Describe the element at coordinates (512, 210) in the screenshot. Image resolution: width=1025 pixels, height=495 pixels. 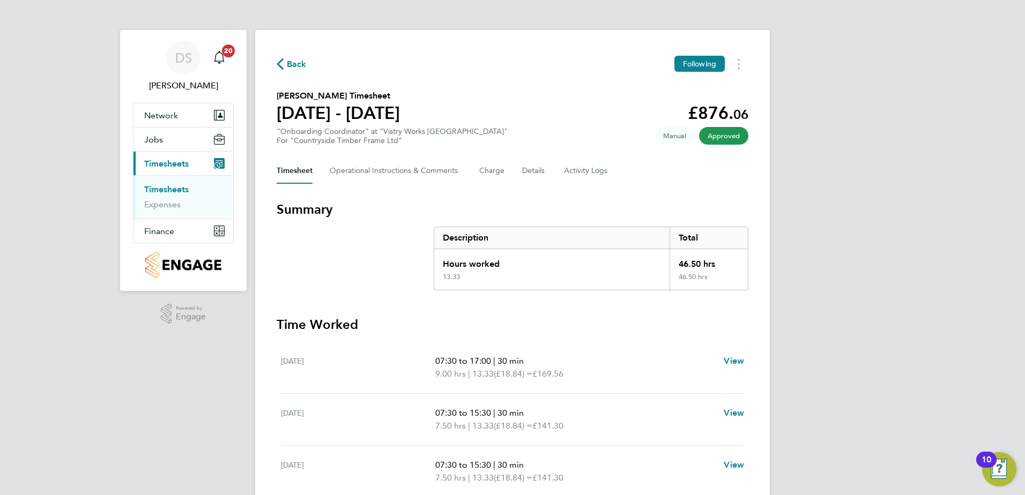
I see `h3: Summary` at that location.